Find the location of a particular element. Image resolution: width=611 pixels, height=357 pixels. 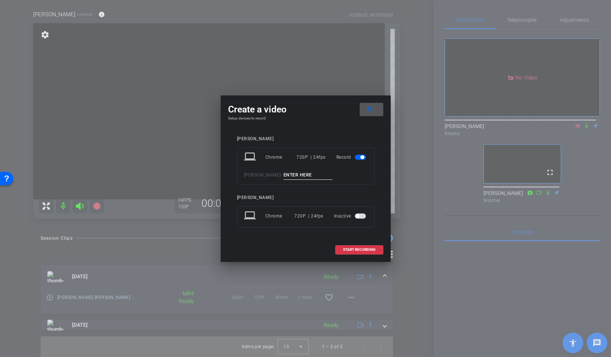

button: START RECORDING is located at coordinates (360, 250).